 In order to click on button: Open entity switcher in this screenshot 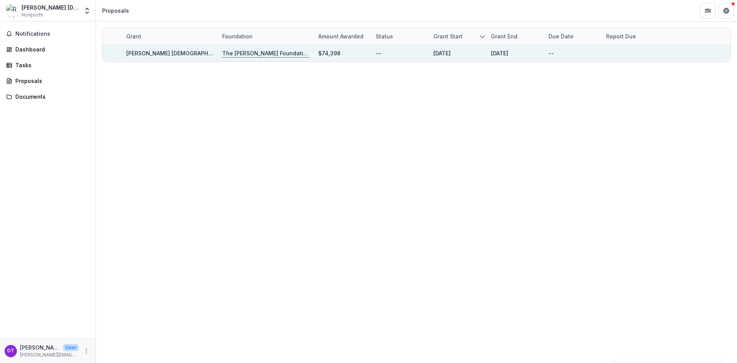, I will do `click(87, 11)`.